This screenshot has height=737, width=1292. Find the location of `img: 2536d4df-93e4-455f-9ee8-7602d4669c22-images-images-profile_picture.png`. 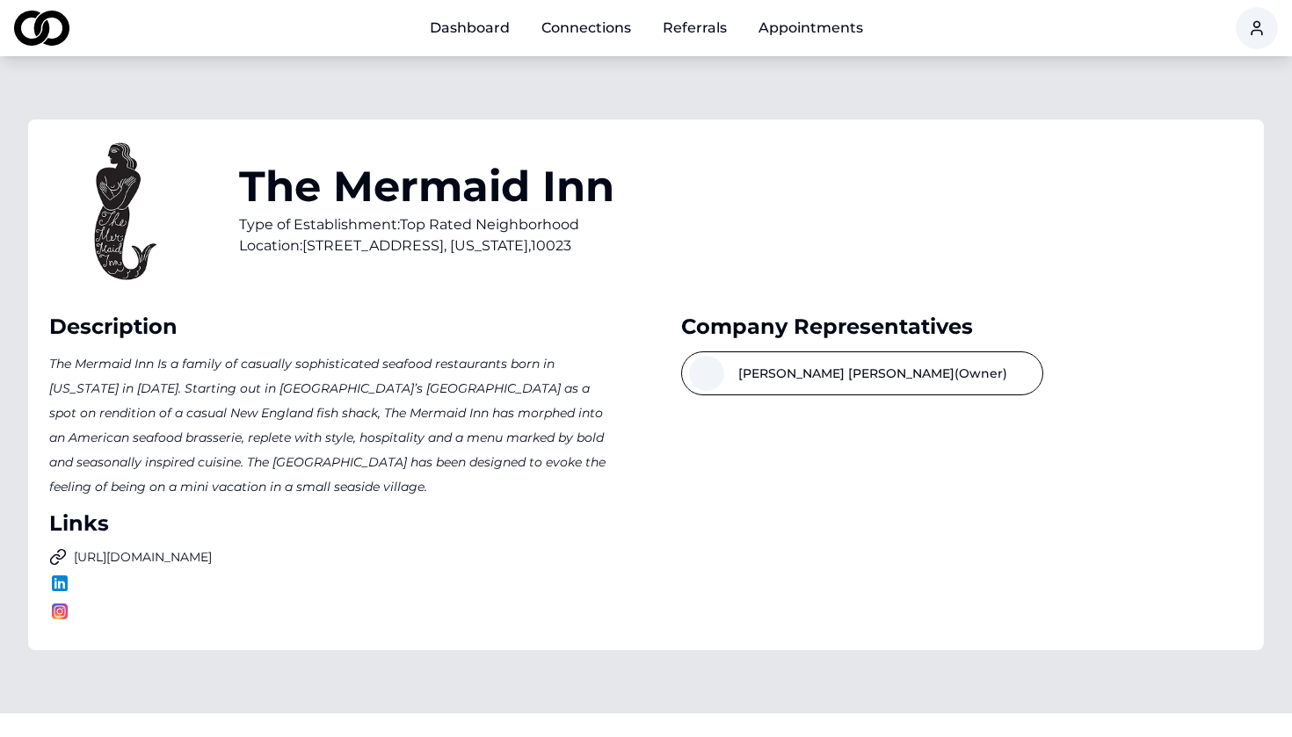

img: 2536d4df-93e4-455f-9ee8-7602d4669c22-images-images-profile_picture.png is located at coordinates (120, 211).